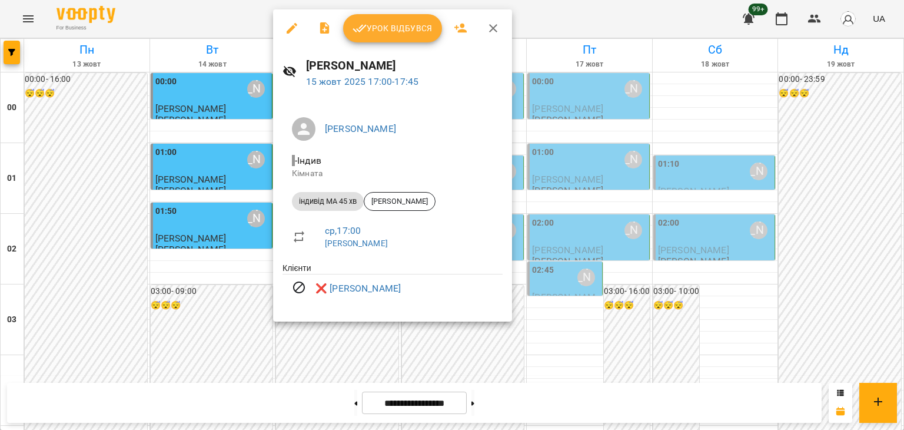  What do you see at coordinates (299, 287) in the screenshot?
I see `svg: Візит скасовано` at bounding box center [299, 287].